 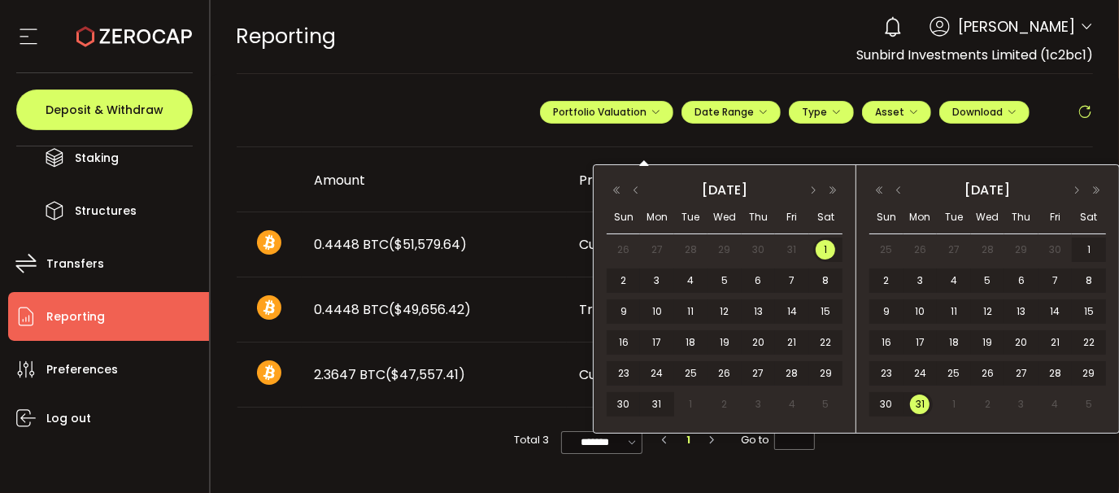 What do you see at coordinates (887, 217) in the screenshot?
I see `th: Sun` at bounding box center [887, 217].